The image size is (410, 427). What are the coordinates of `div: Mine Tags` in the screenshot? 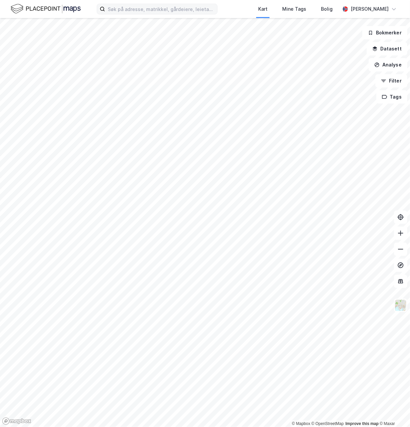 It's located at (294, 9).